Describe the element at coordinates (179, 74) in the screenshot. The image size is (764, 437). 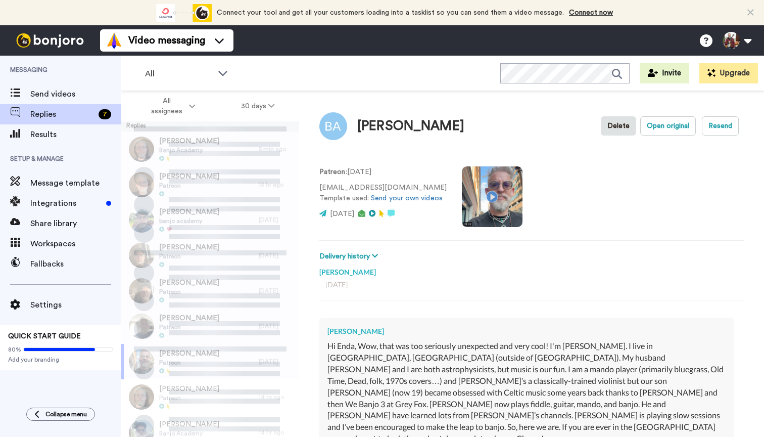
I see `span: All` at that location.